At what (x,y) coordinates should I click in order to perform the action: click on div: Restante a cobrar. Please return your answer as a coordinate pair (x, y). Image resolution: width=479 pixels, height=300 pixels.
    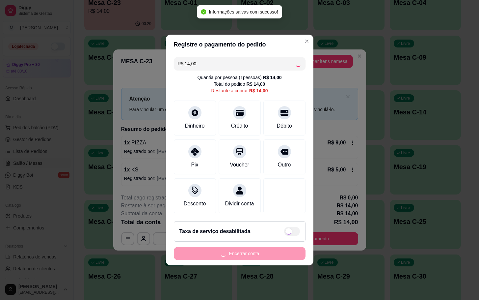
    Looking at the image, I should click on (239, 91).